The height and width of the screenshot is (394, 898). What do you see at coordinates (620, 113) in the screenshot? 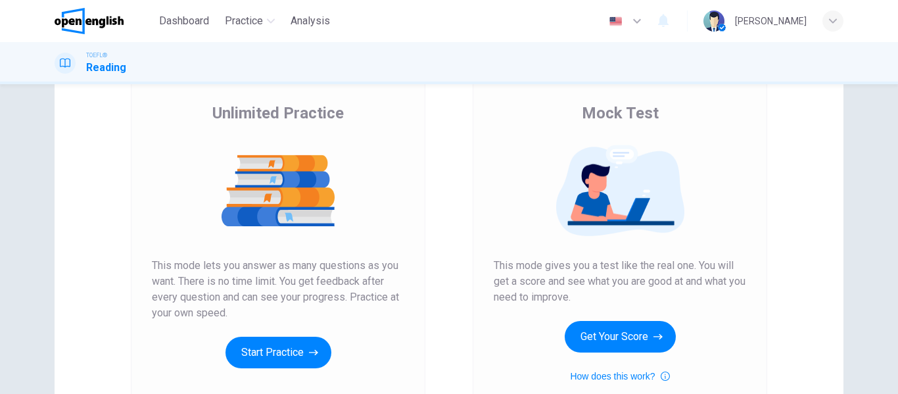
I see `span: Mock Test` at bounding box center [620, 113].